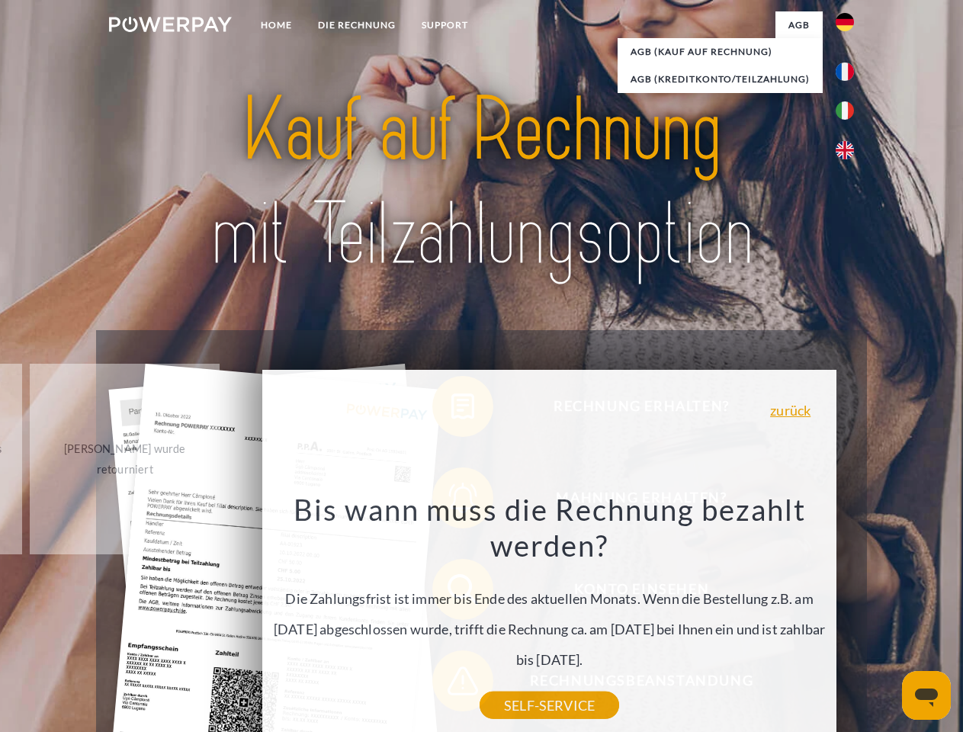  Describe the element at coordinates (845, 150) in the screenshot. I see `img: en` at that location.